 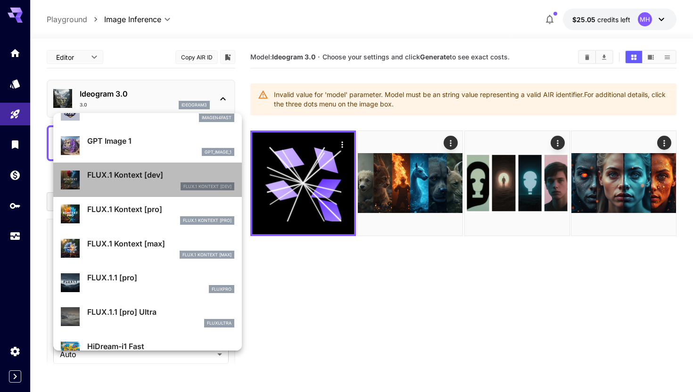 I want to click on p: GPT Image 1, so click(x=161, y=141).